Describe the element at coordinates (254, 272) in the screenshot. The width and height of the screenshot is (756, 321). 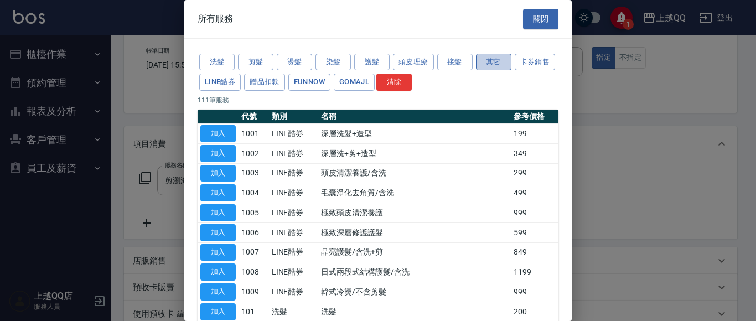
I see `td: 1008` at that location.